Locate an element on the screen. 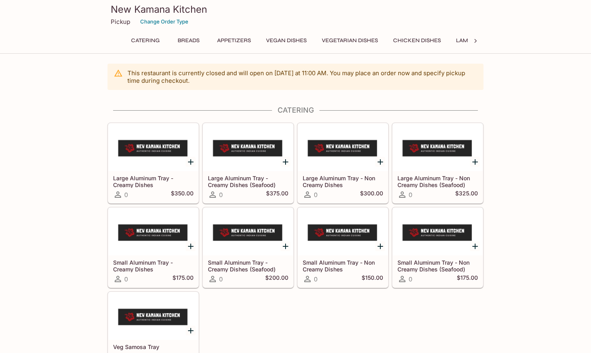 The image size is (591, 353). div: Small Aluminum Tray - Non Creamy Dishes is located at coordinates (343, 232).